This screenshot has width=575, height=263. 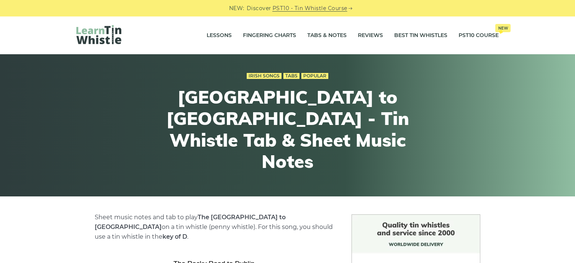 What do you see at coordinates (264, 76) in the screenshot?
I see `a: Irish Songs` at bounding box center [264, 76].